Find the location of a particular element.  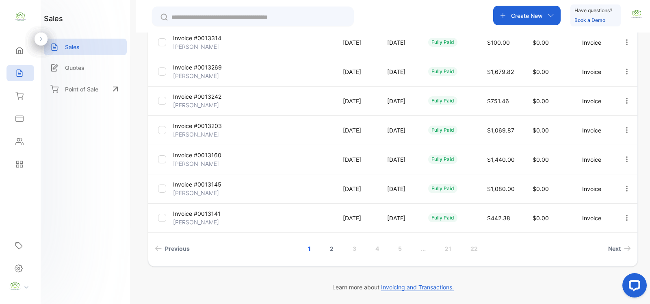

p: Invoice #0013160 is located at coordinates (199, 155).